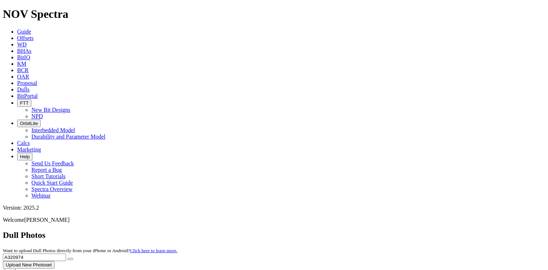 Image resolution: width=548 pixels, height=270 pixels. I want to click on span: OAR, so click(23, 76).